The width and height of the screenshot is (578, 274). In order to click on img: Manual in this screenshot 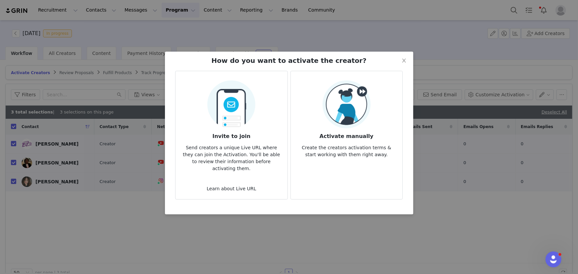, I will do `click(346, 104)`.